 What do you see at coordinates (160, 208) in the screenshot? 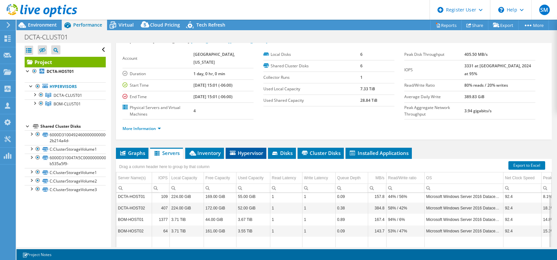
I see `td: Column IOPS, Value 407` at bounding box center [160, 208].